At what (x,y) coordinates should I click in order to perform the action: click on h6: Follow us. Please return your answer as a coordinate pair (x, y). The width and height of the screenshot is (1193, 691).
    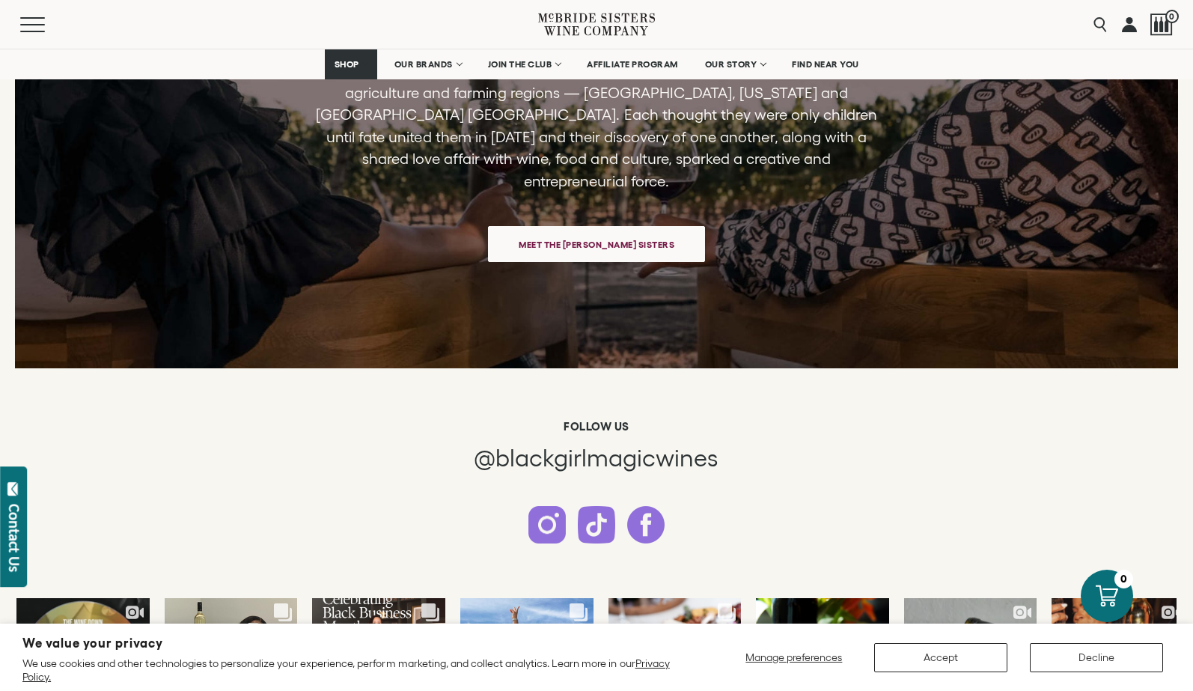
    Looking at the image, I should click on (596, 427).